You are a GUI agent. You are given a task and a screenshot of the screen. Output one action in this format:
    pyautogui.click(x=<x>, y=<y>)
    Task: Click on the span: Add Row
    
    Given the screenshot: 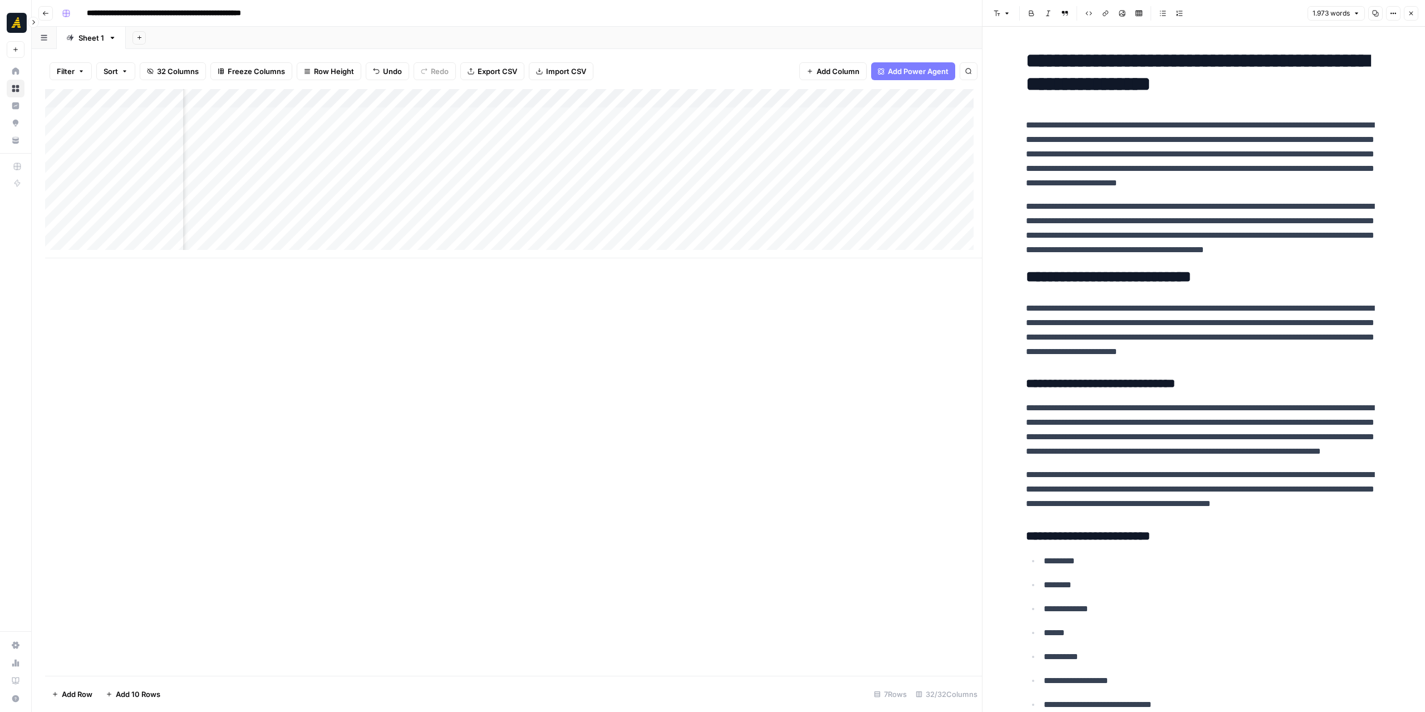 What is the action you would take?
    pyautogui.click(x=77, y=694)
    